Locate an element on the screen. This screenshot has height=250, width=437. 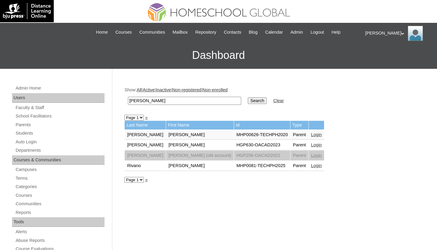
a: Logout is located at coordinates (317, 32).